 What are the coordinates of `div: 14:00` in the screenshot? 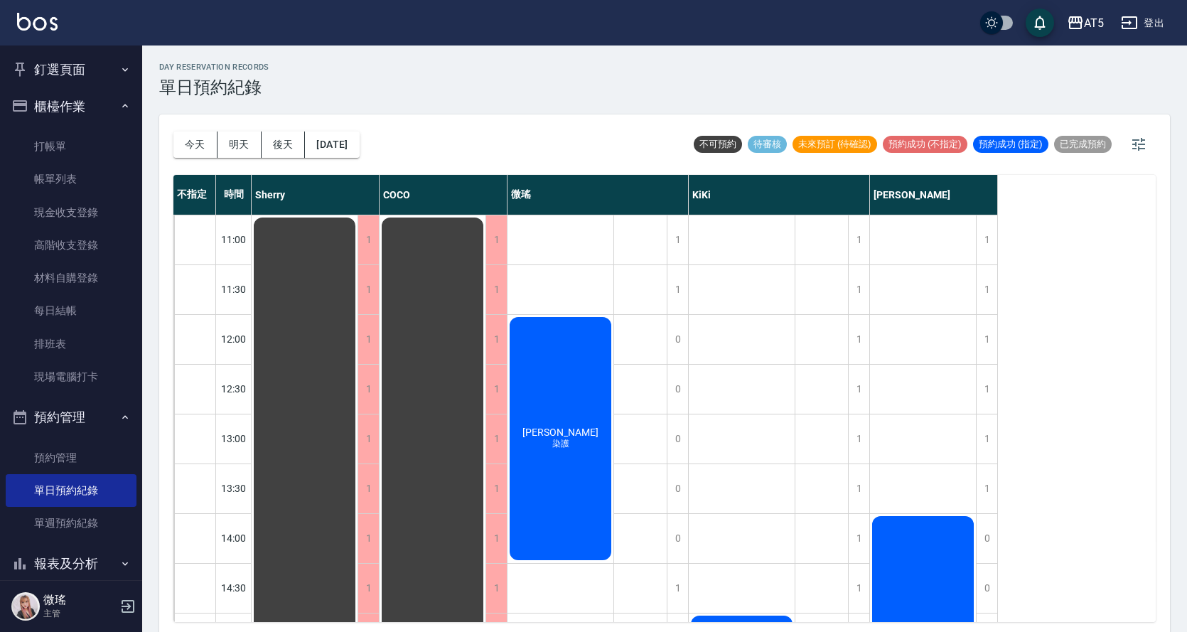 It's located at (234, 538).